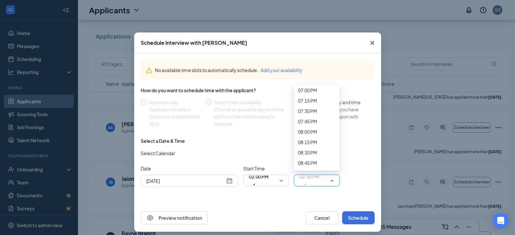 This screenshot has width=515, height=235. I want to click on button: Schedule, so click(358, 218).